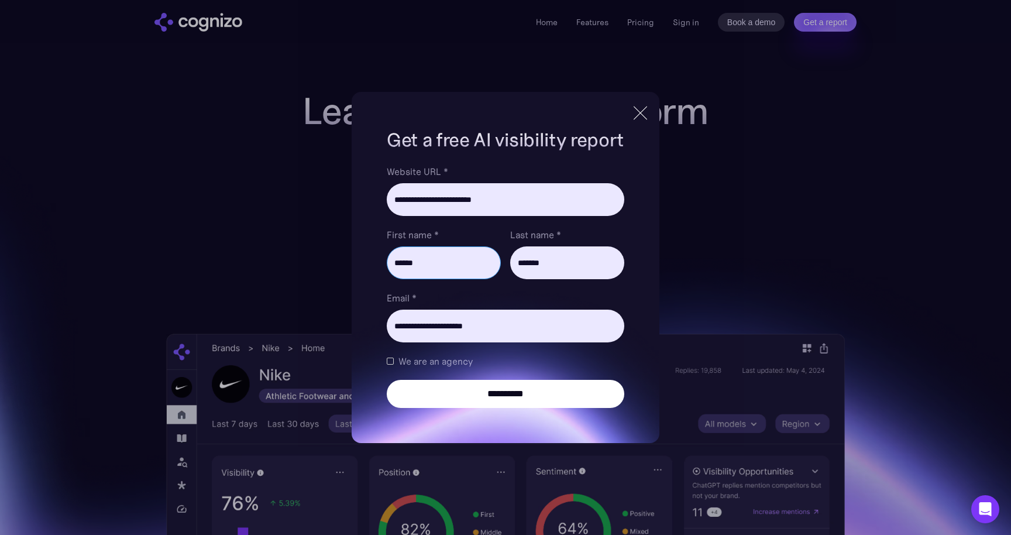 The image size is (1011, 535). What do you see at coordinates (505, 286) in the screenshot?
I see `form: Brand Report Form` at bounding box center [505, 286].